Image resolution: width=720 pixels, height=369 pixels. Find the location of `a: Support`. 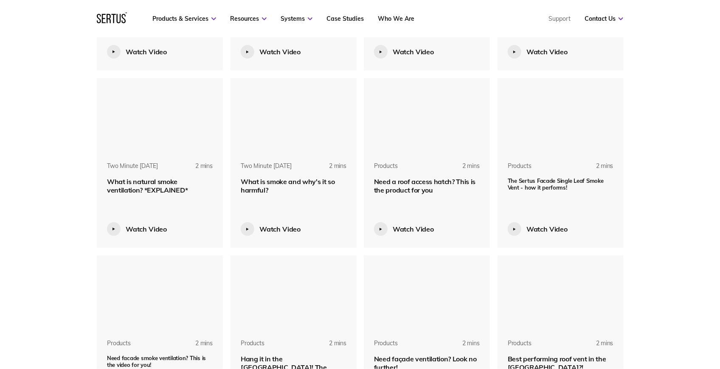

a: Support is located at coordinates (560, 19).